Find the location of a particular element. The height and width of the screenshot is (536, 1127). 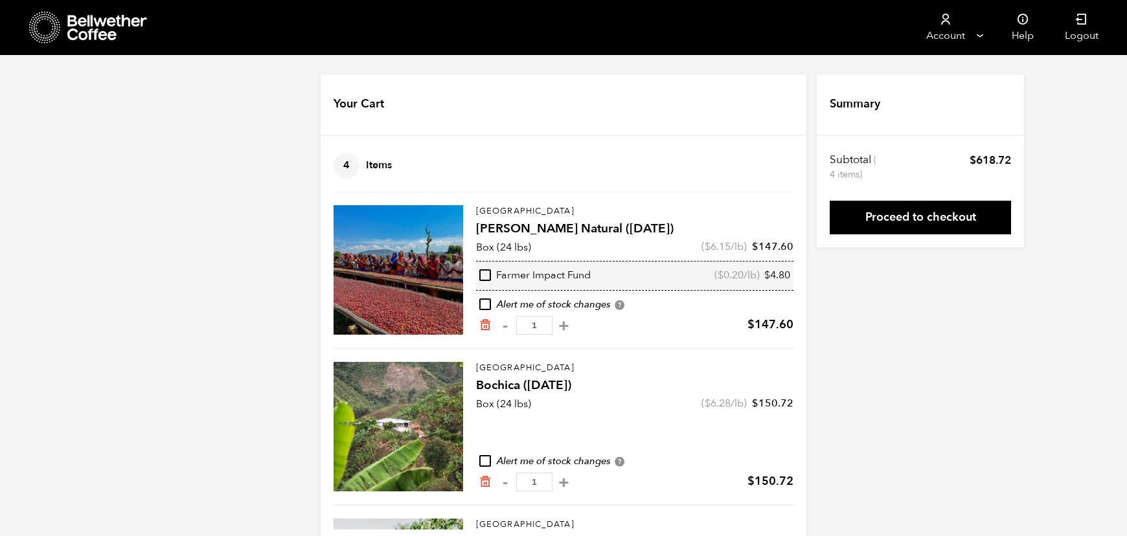

bdi: 4.80 is located at coordinates (777, 275).